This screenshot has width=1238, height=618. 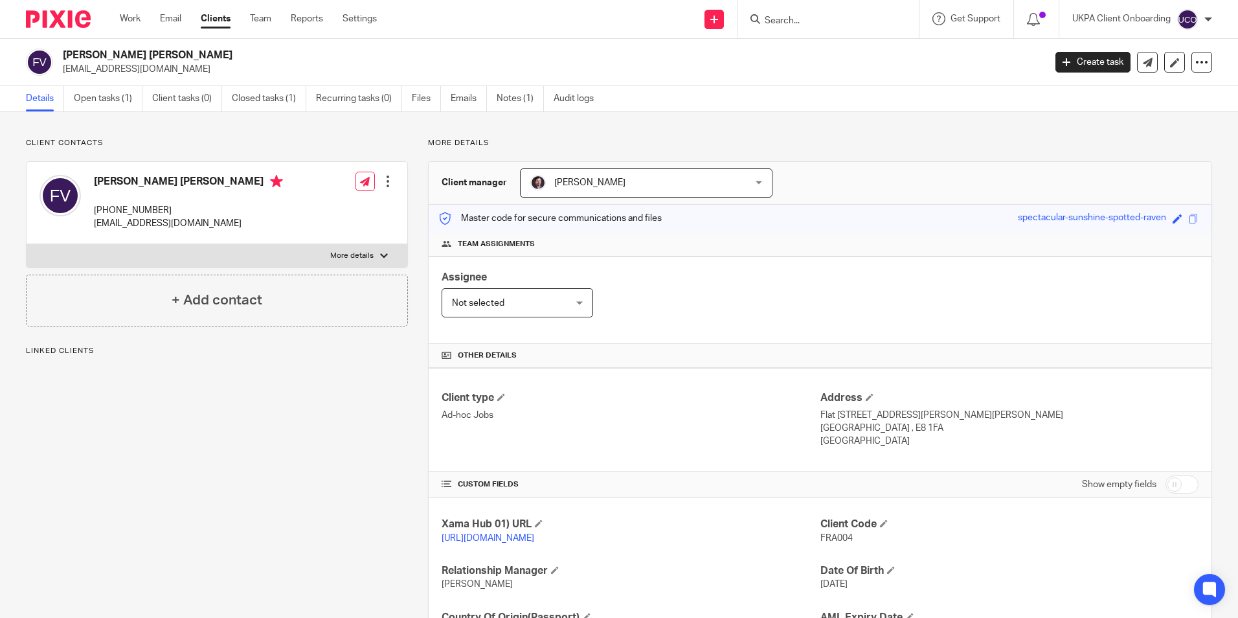 What do you see at coordinates (1092, 218) in the screenshot?
I see `div: spectacular-sunshine-spotted-raven` at bounding box center [1092, 218].